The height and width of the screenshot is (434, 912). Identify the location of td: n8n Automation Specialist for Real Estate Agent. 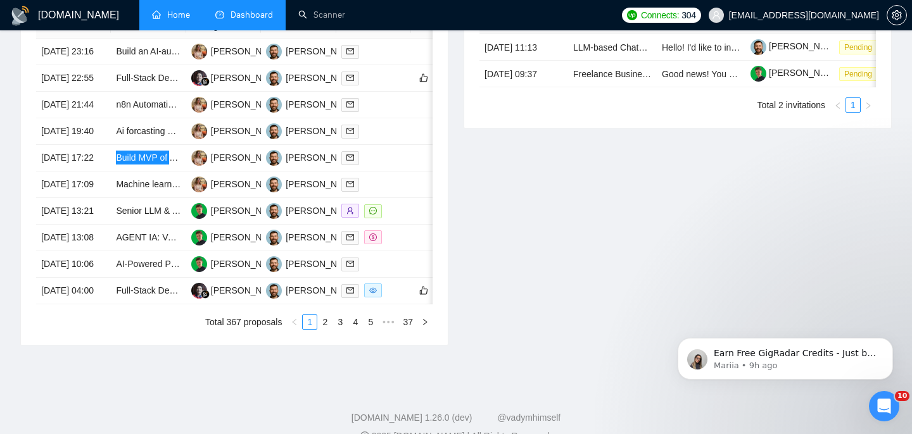
(148, 105).